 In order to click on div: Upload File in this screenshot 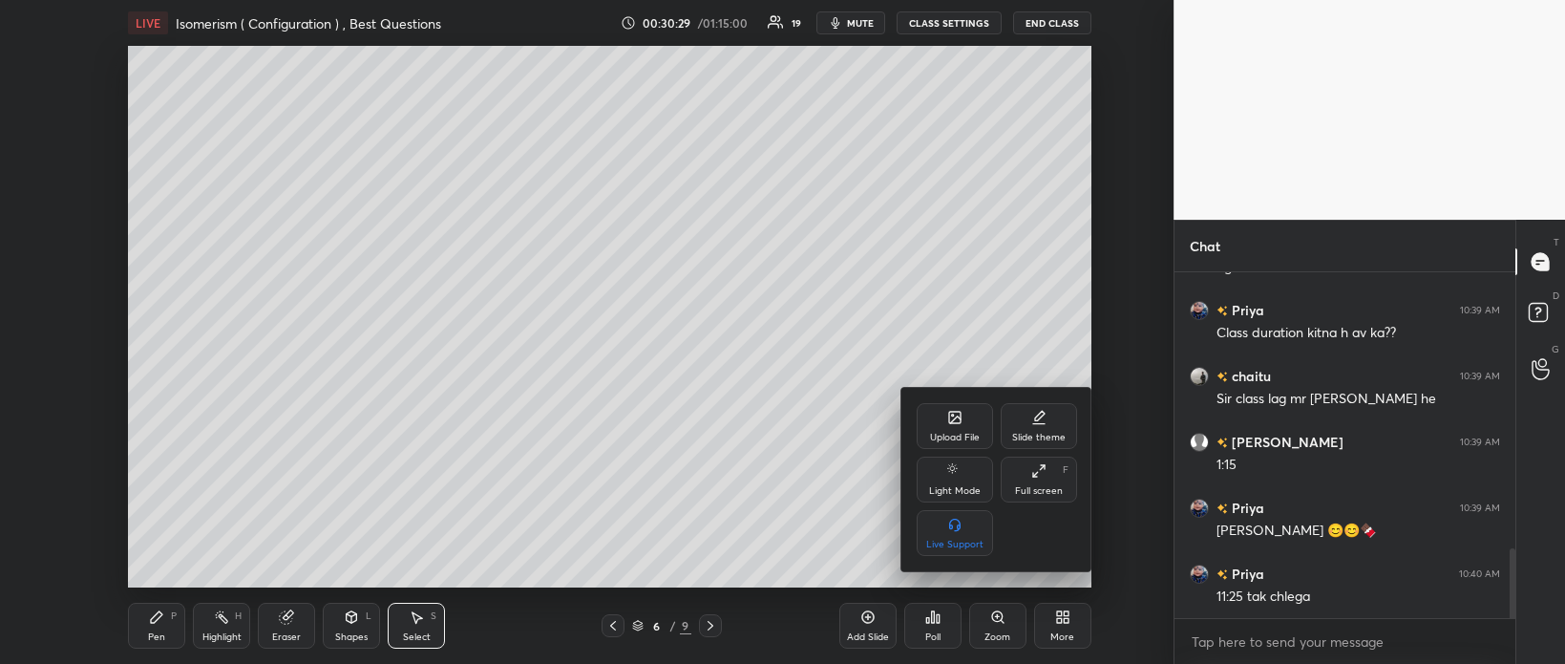, I will do `click(955, 437)`.